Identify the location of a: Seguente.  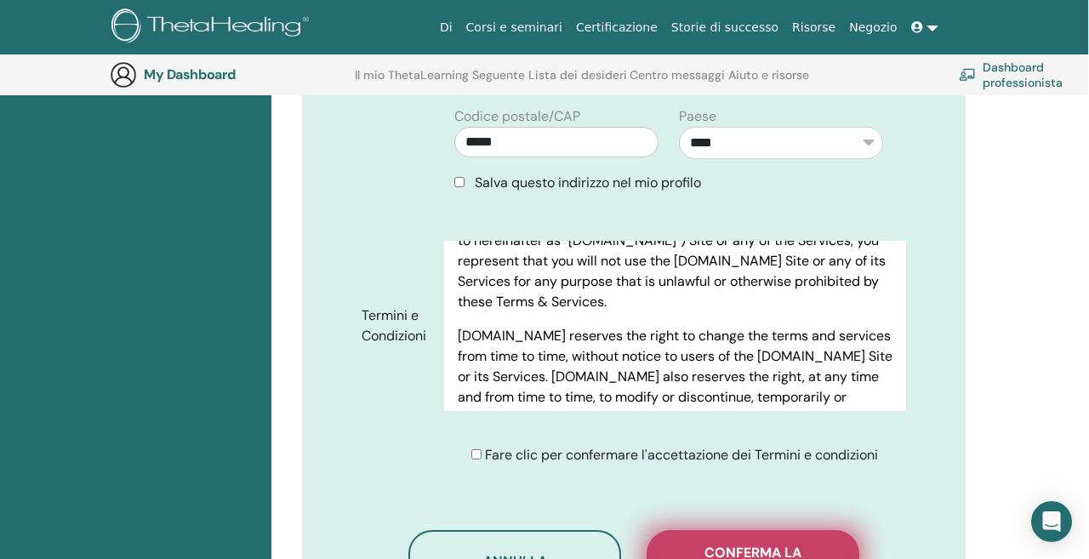
(498, 82).